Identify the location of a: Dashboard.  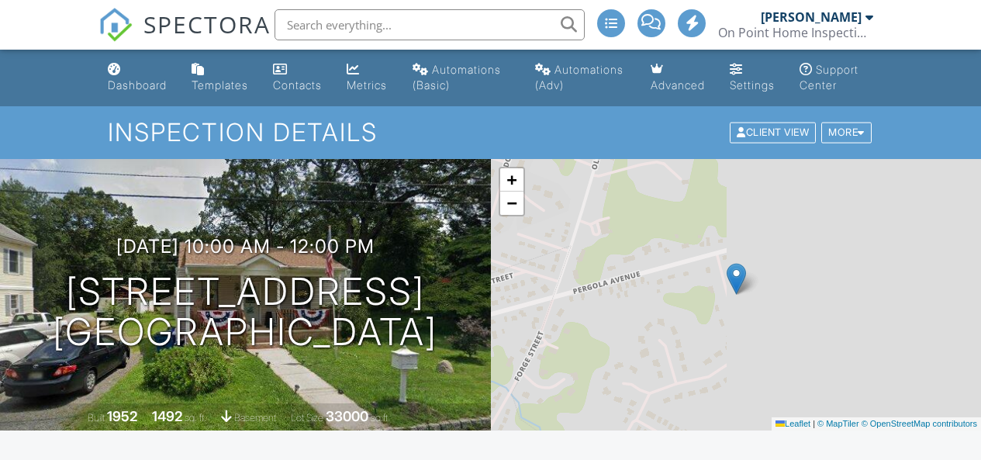
(137, 78).